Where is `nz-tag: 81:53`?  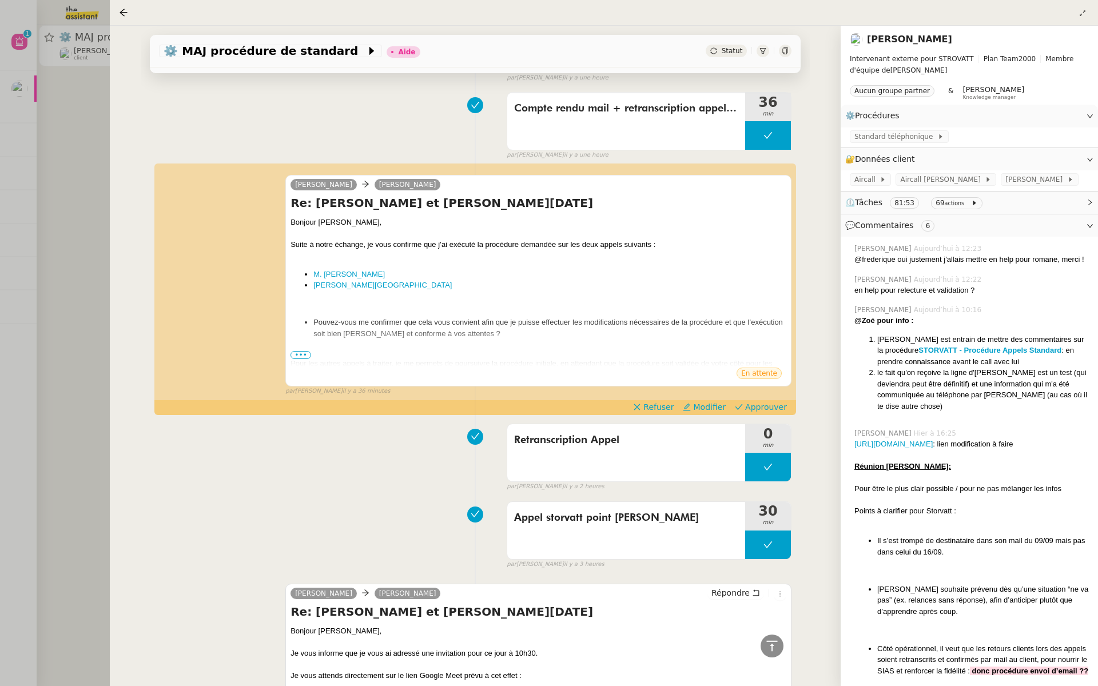
nz-tag: 81:53 is located at coordinates (904, 203).